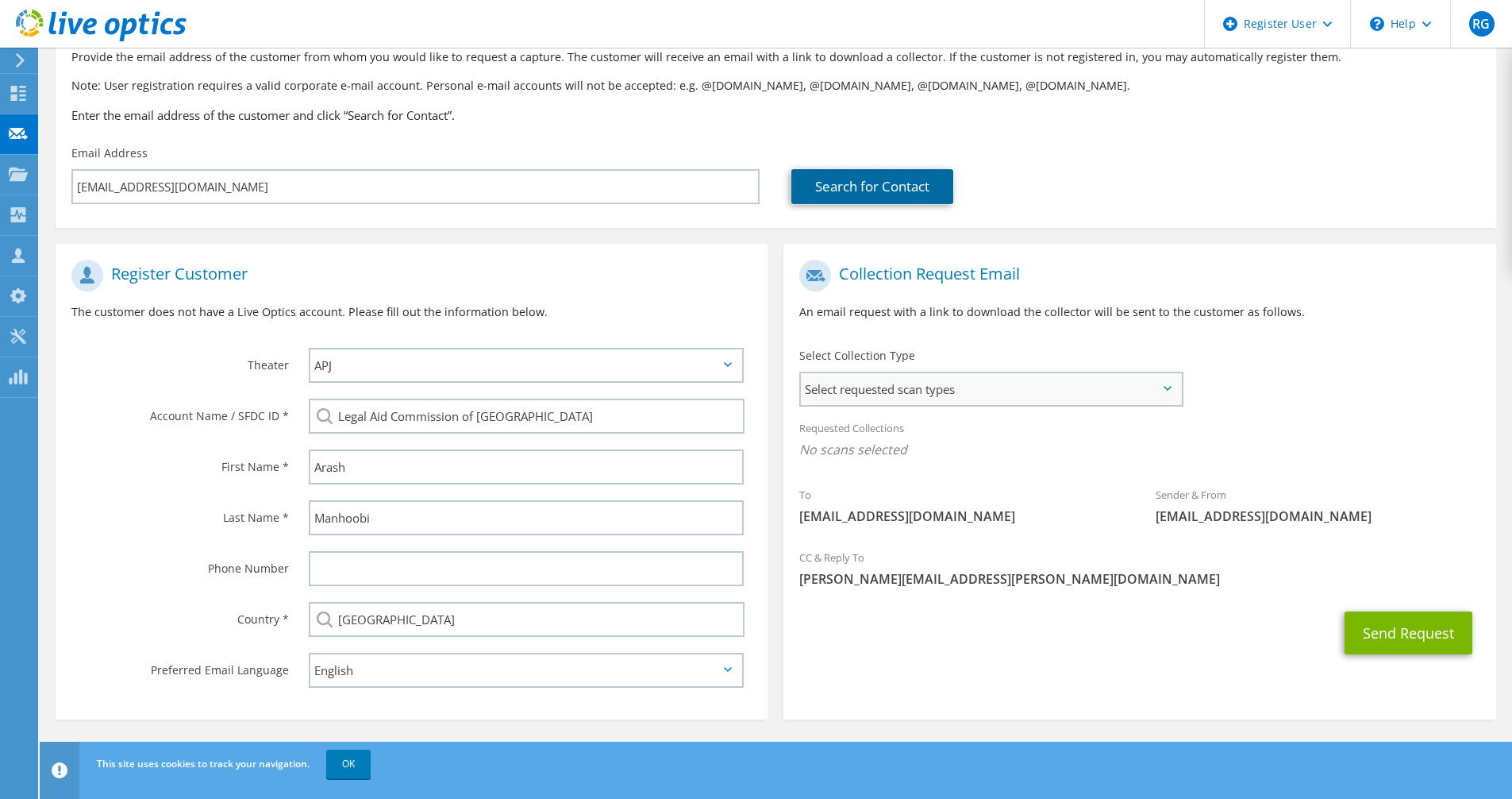 The height and width of the screenshot is (799, 1512). Describe the element at coordinates (857, 356) in the screenshot. I see `label: Select Collection Type` at that location.